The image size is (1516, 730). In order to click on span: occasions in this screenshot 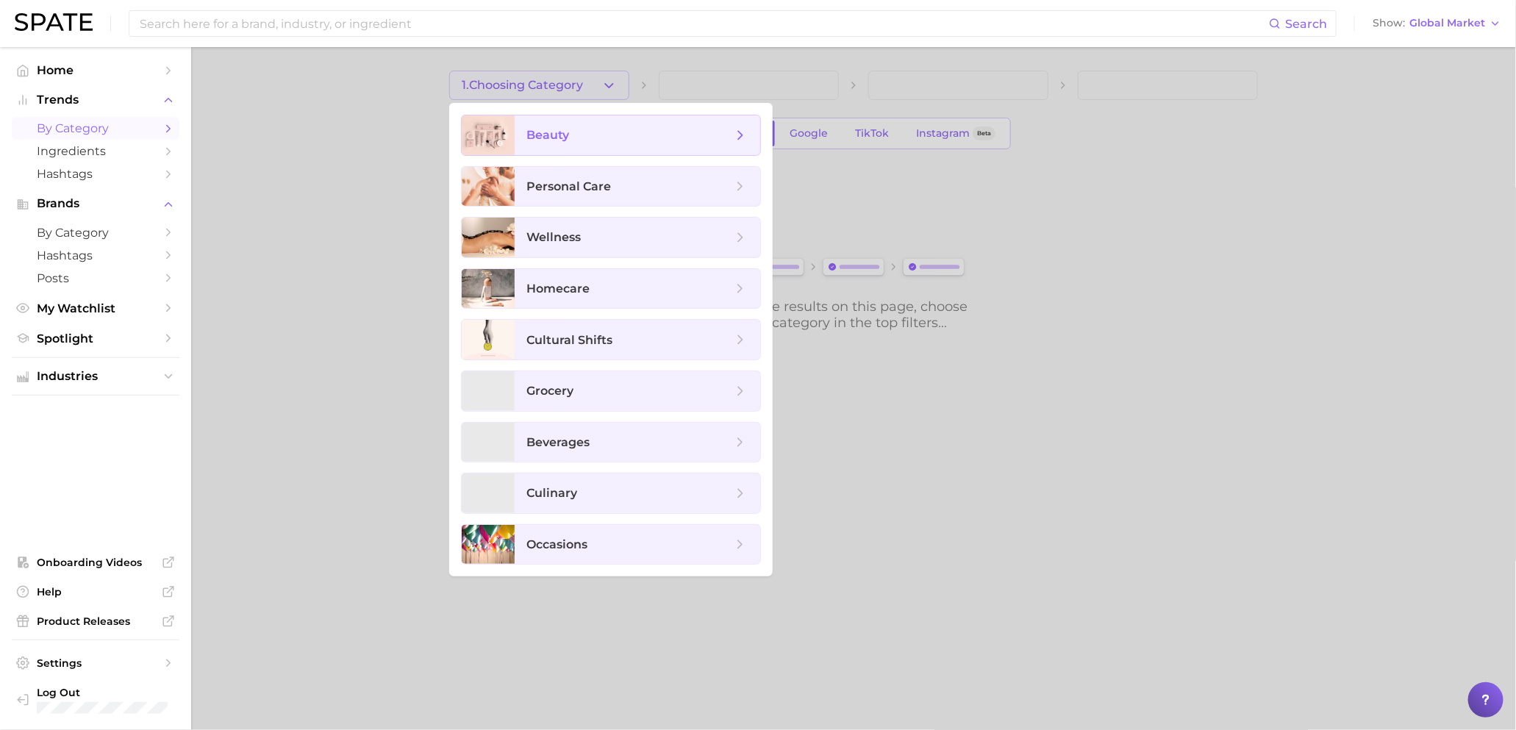, I will do `click(557, 544)`.